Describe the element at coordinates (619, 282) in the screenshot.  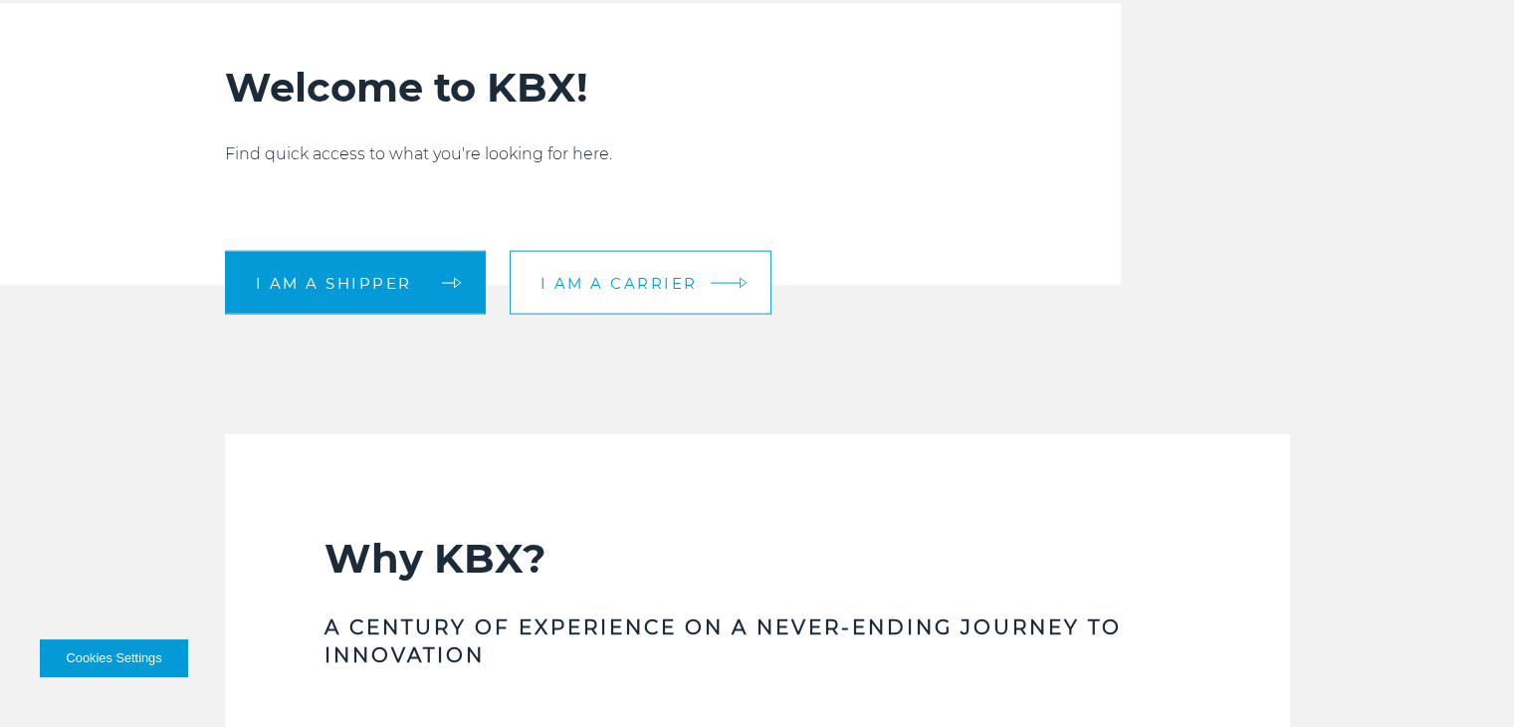
I see `span: I am a carrier` at that location.